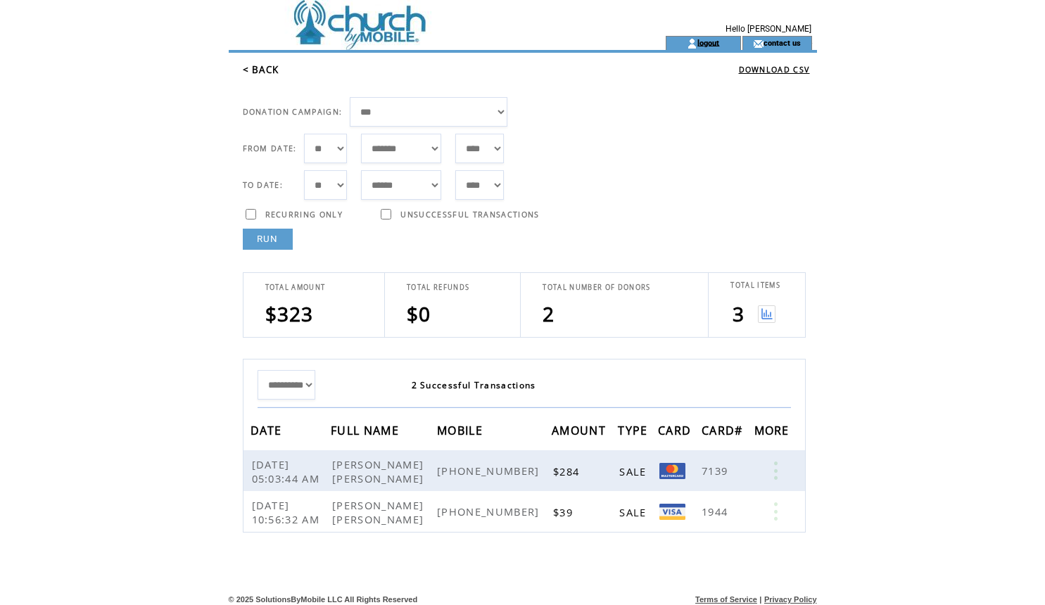 The width and height of the screenshot is (1045, 605). What do you see at coordinates (293, 112) in the screenshot?
I see `span: DONATION CAMPAIGN:` at bounding box center [293, 112].